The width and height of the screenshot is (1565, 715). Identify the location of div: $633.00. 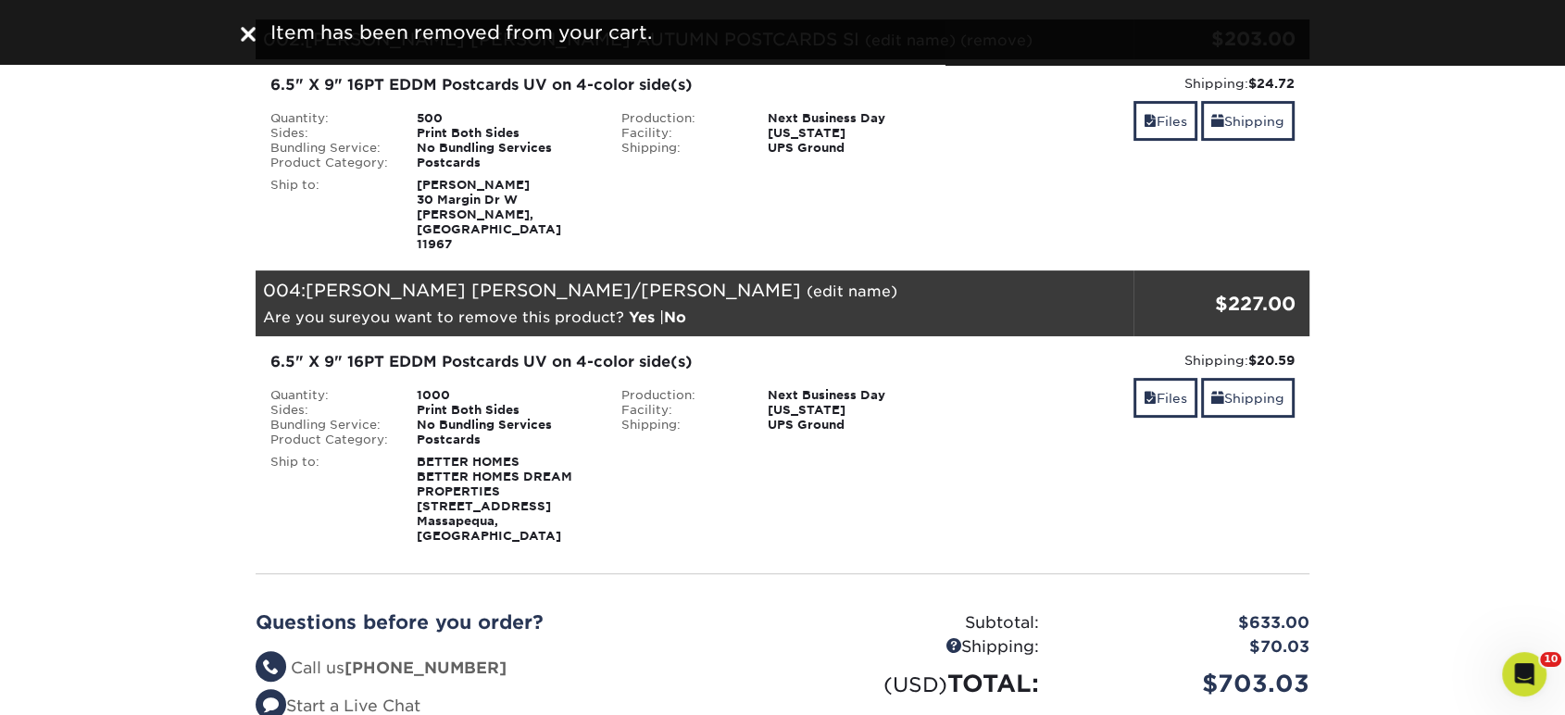
(1188, 623).